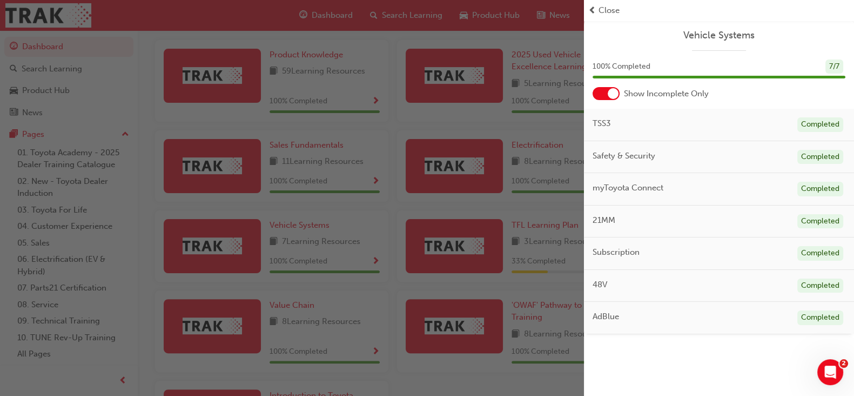  Describe the element at coordinates (834, 66) in the screenshot. I see `div: 7 / 7` at that location.